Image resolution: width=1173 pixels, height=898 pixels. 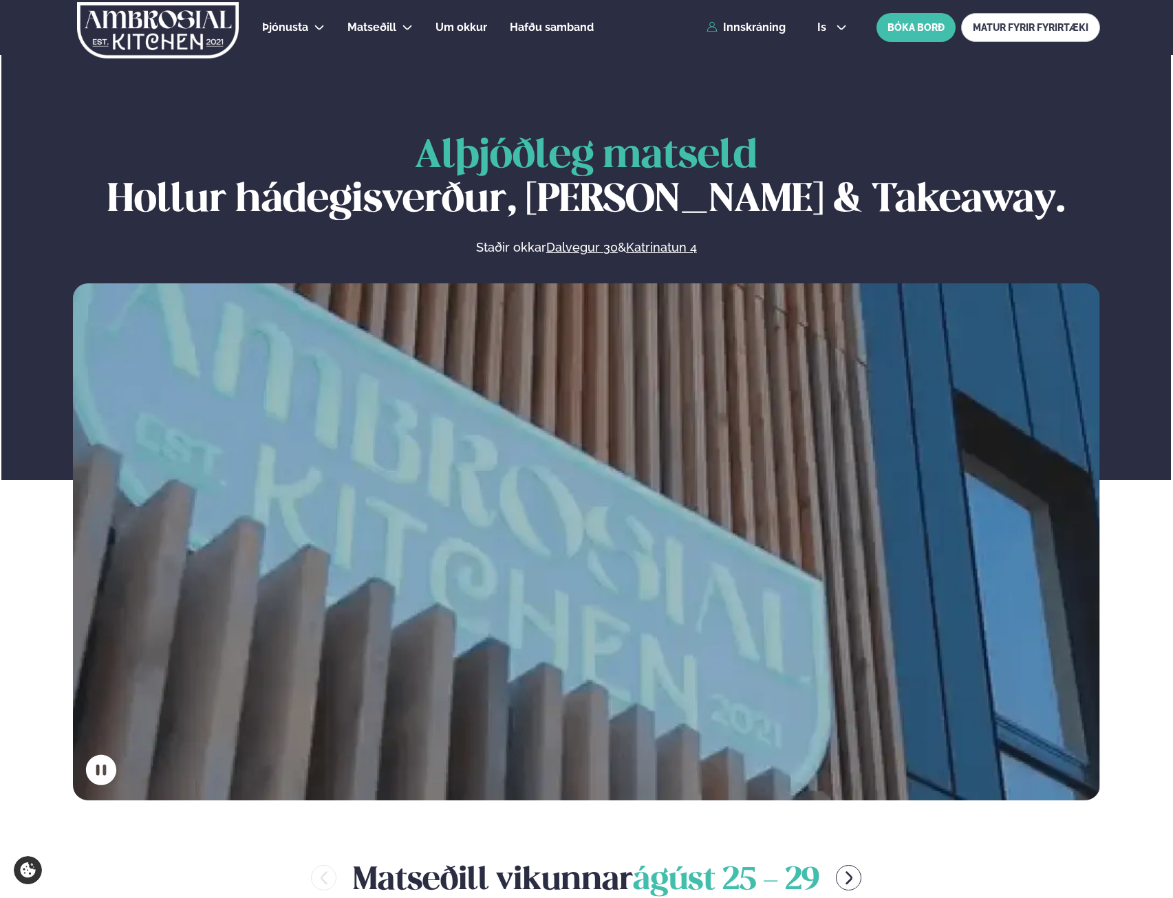 I want to click on a: Þjónusta, so click(x=285, y=28).